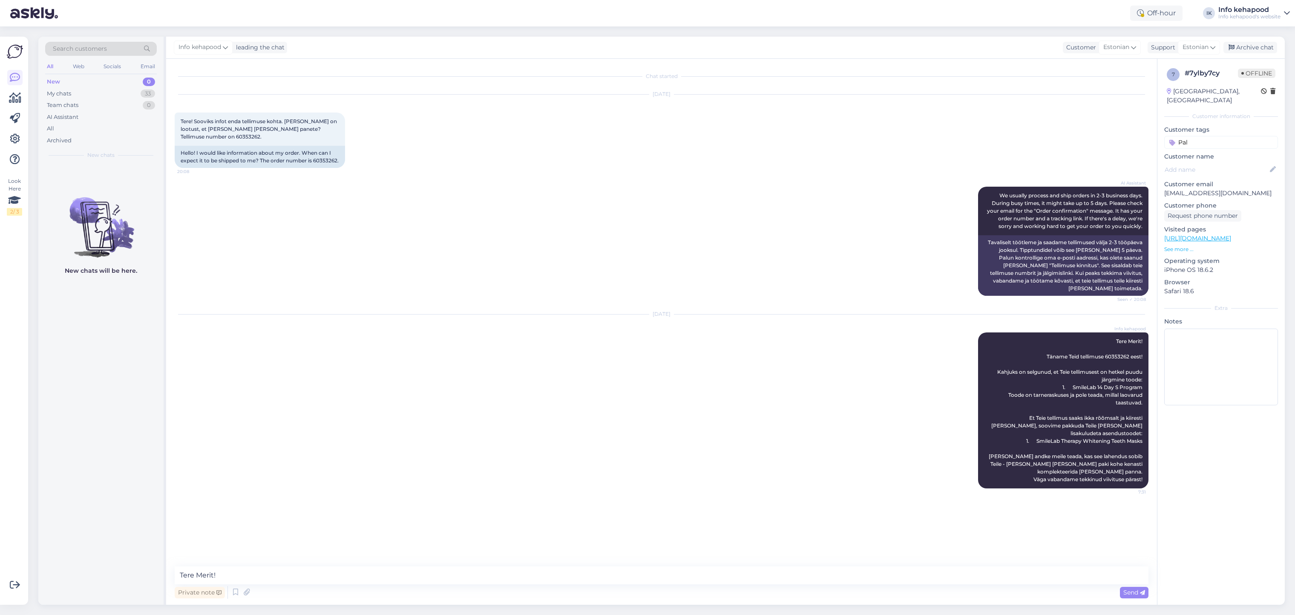 This screenshot has height=615, width=1295. Describe the element at coordinates (193, 171) in the screenshot. I see `span: 20:08` at that location.